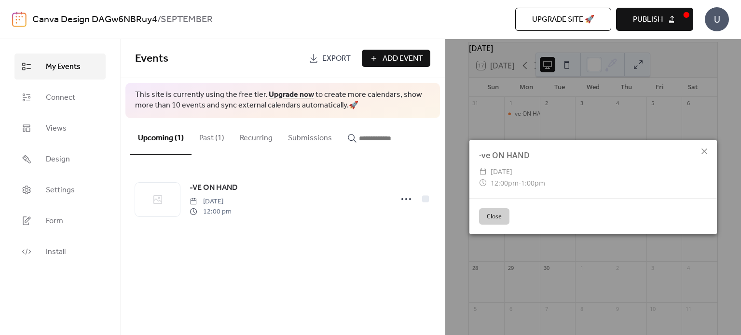  I want to click on button: Upcoming (1), so click(161, 137).